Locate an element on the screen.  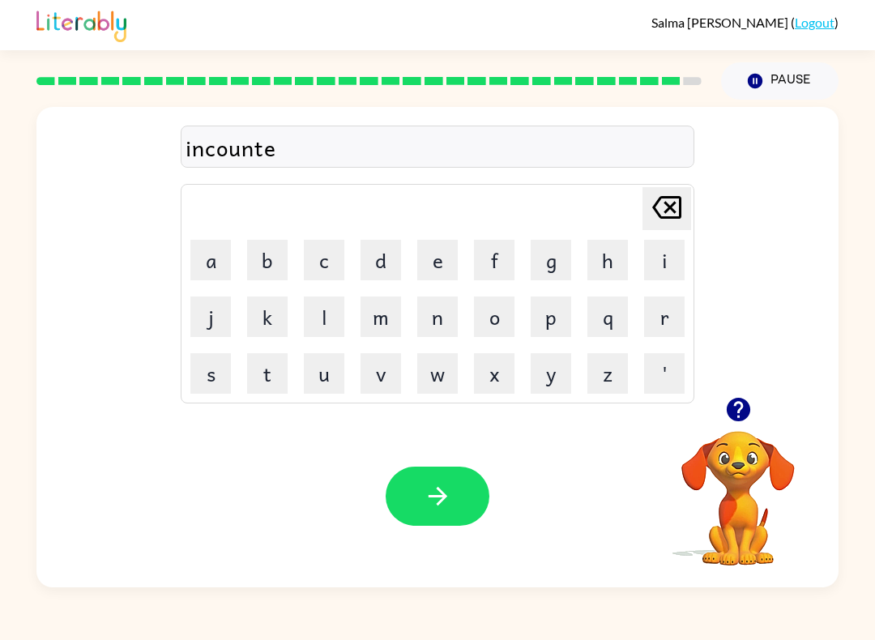
a: Logout is located at coordinates (814, 22).